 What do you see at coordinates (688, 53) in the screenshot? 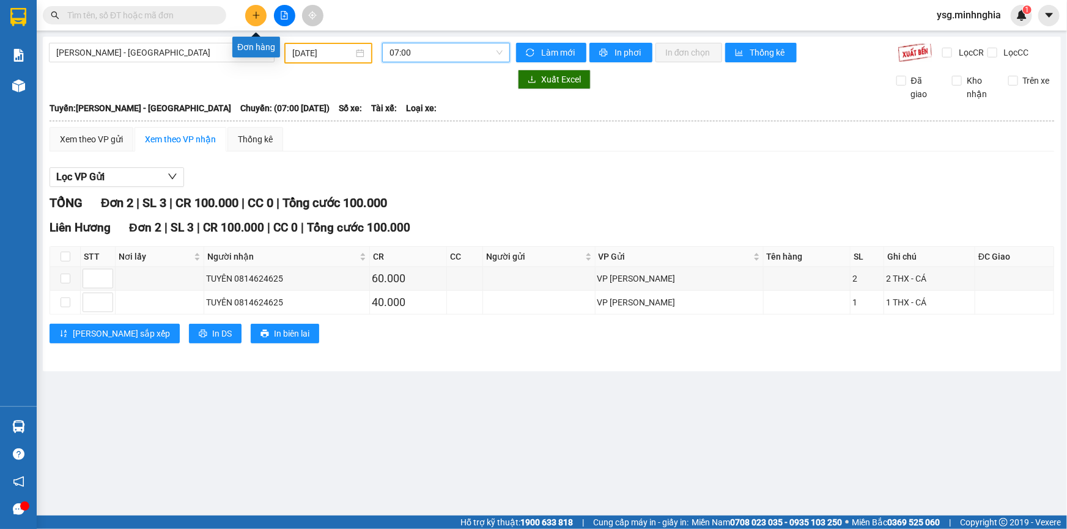
I see `button: In đơn chọn` at bounding box center [688, 53].